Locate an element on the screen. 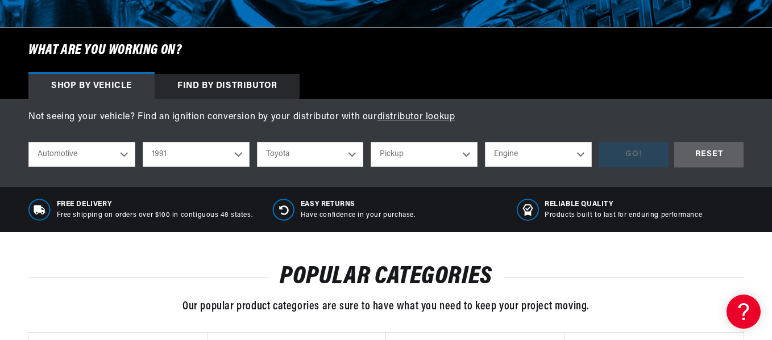 The height and width of the screenshot is (340, 772). div: Find by Distributor is located at coordinates (227, 86).